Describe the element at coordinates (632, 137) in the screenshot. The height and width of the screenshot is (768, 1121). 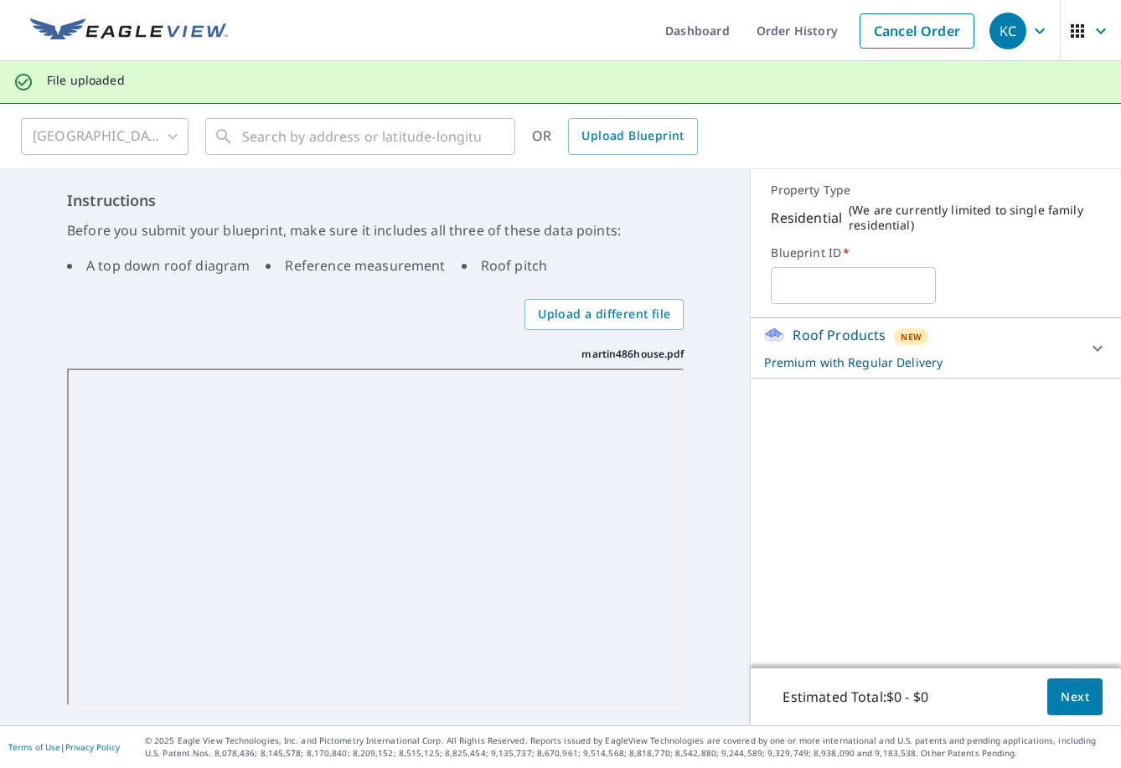
I see `a: Upload Blueprint` at that location.